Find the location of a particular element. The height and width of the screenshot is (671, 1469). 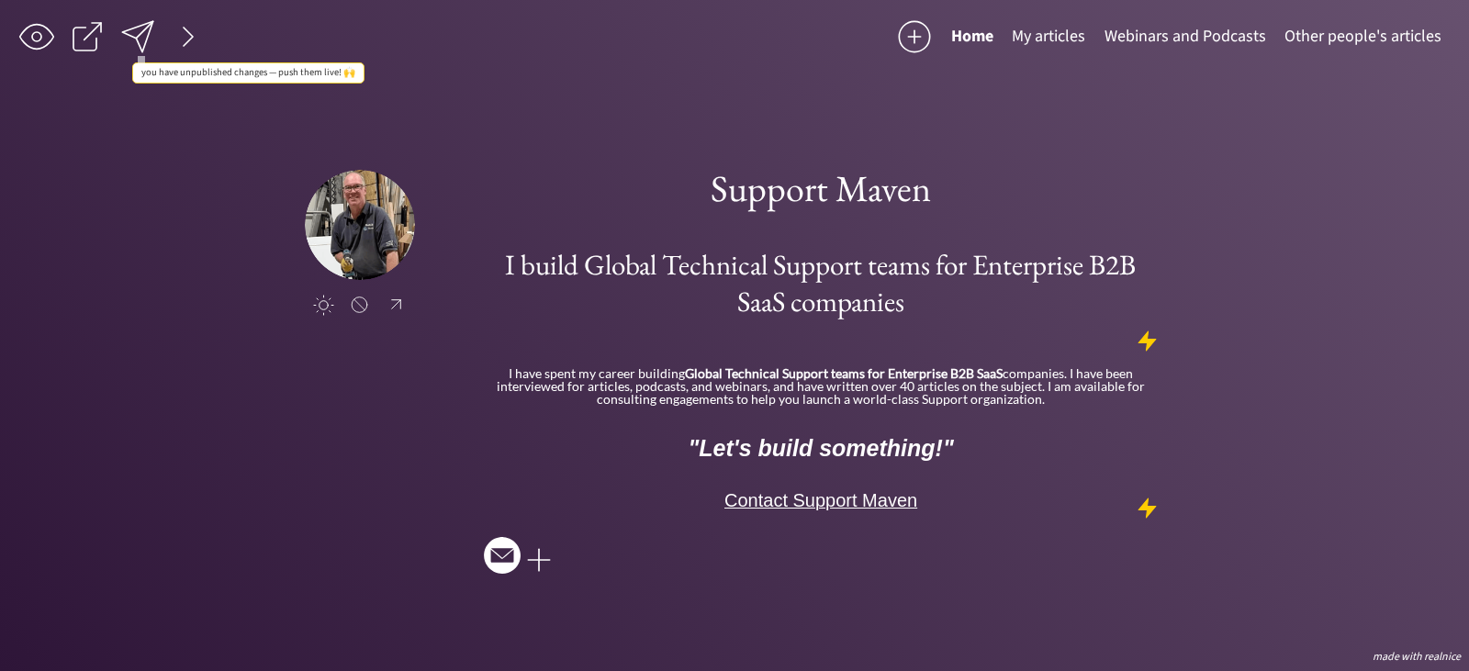

span: "Let's build something!" is located at coordinates (820, 448).